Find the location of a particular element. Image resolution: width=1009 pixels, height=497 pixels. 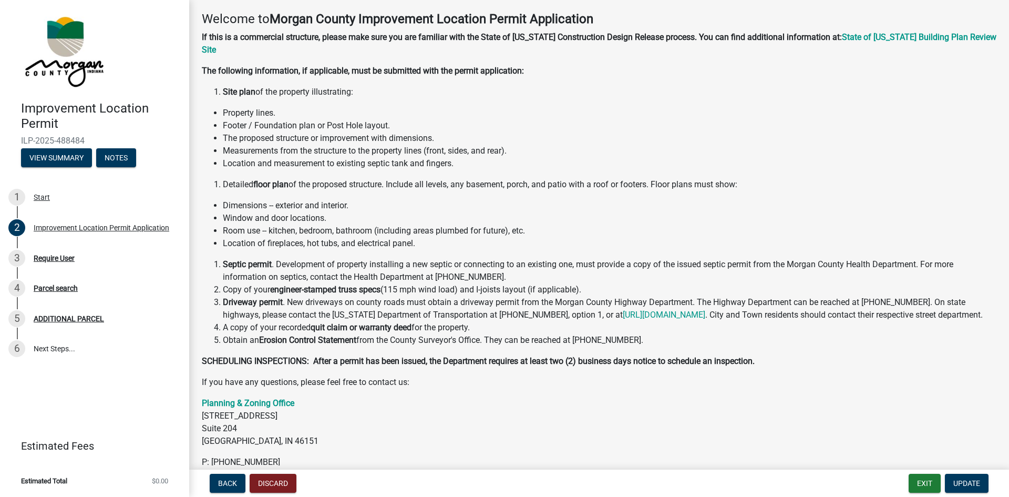

li: A copy of your recorded for the property. is located at coordinates (610, 328).